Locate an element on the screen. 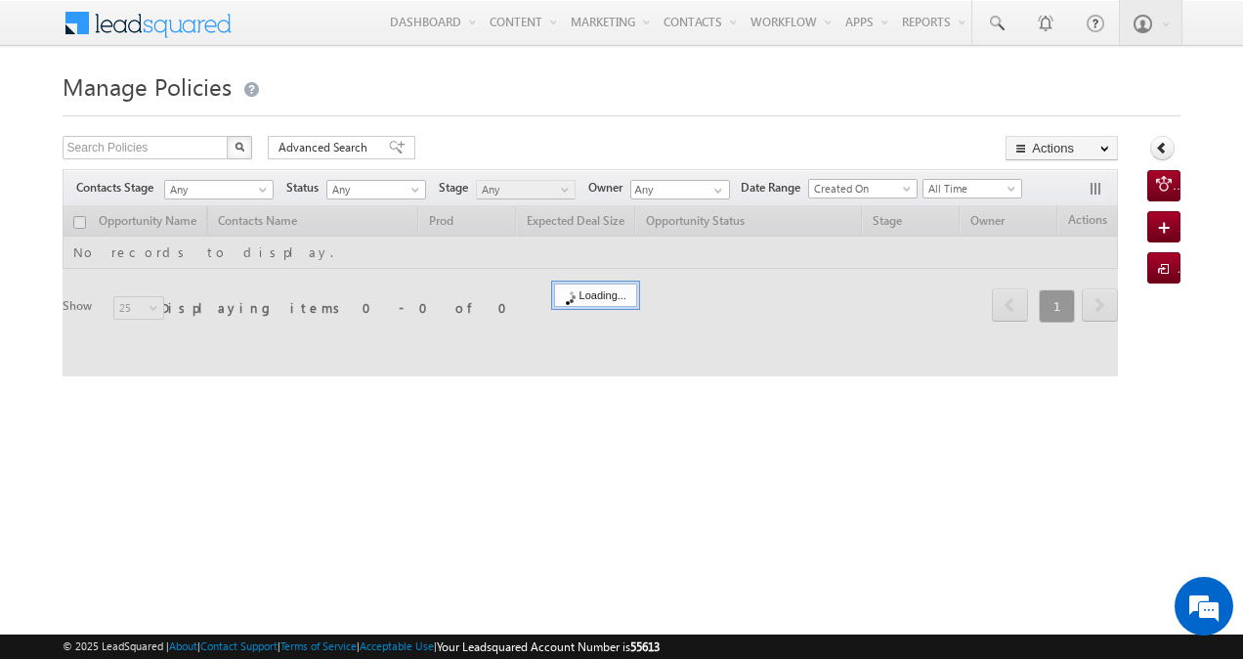 The width and height of the screenshot is (1243, 659). span: Stage is located at coordinates (457, 188).